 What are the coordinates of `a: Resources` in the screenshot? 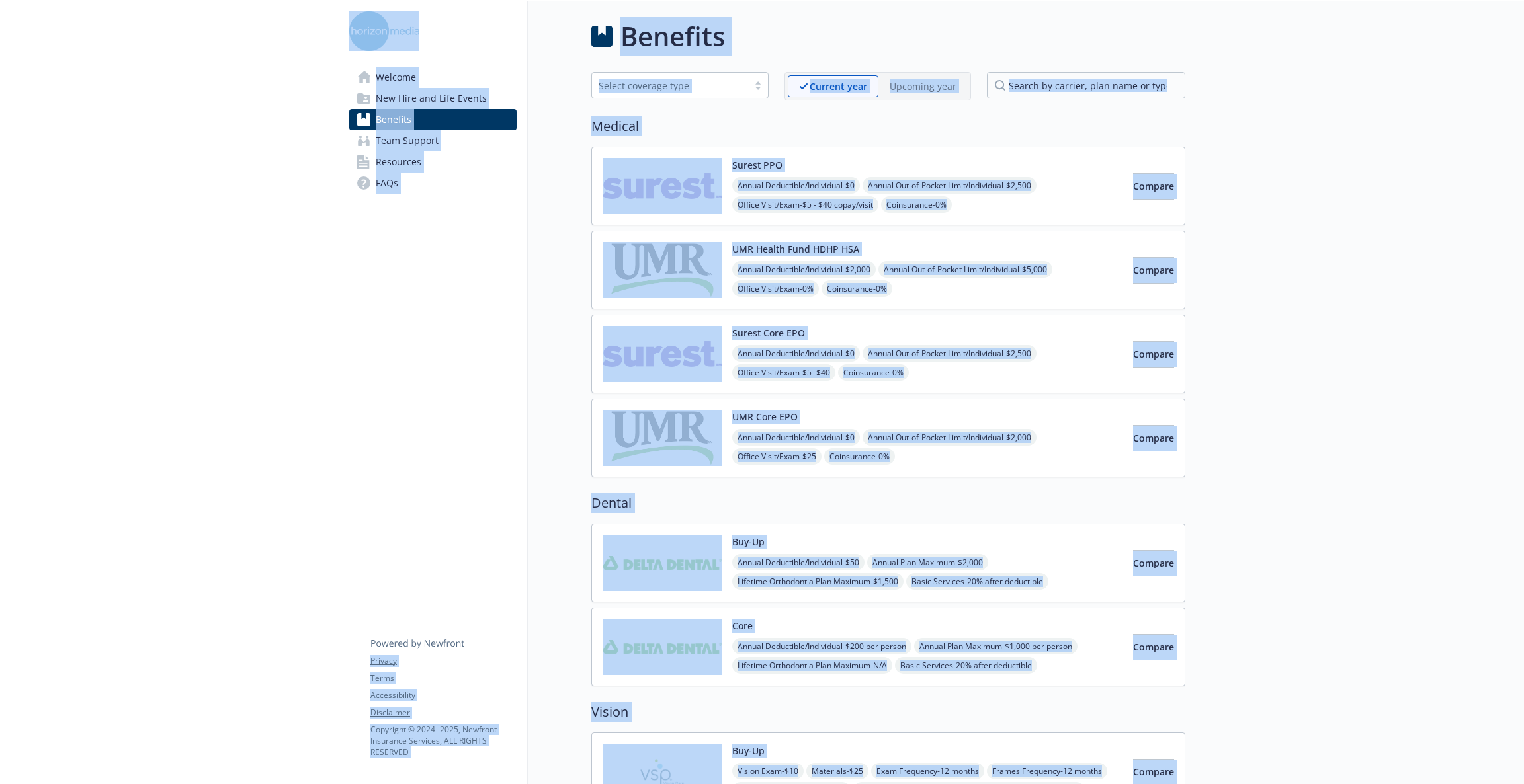 It's located at (433, 162).